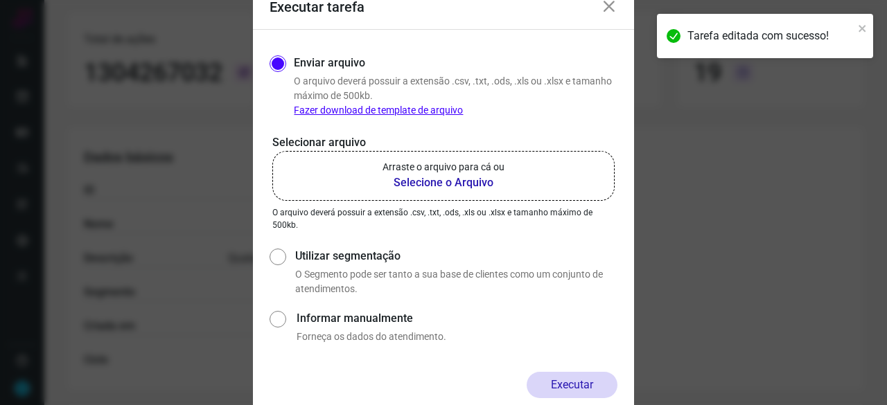 The width and height of the screenshot is (887, 405). I want to click on div: Tarefa editada com sucesso!, so click(770, 36).